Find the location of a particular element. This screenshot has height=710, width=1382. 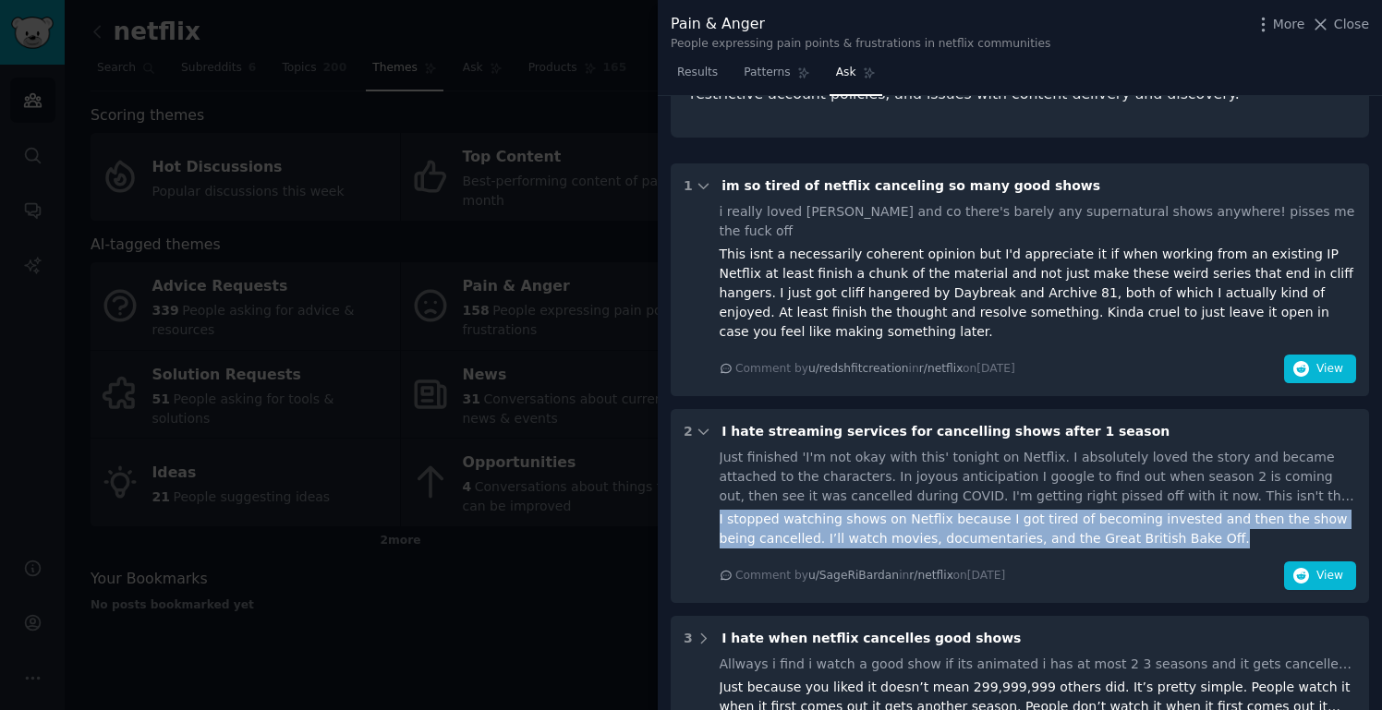

span: Patterns is located at coordinates (767, 73).